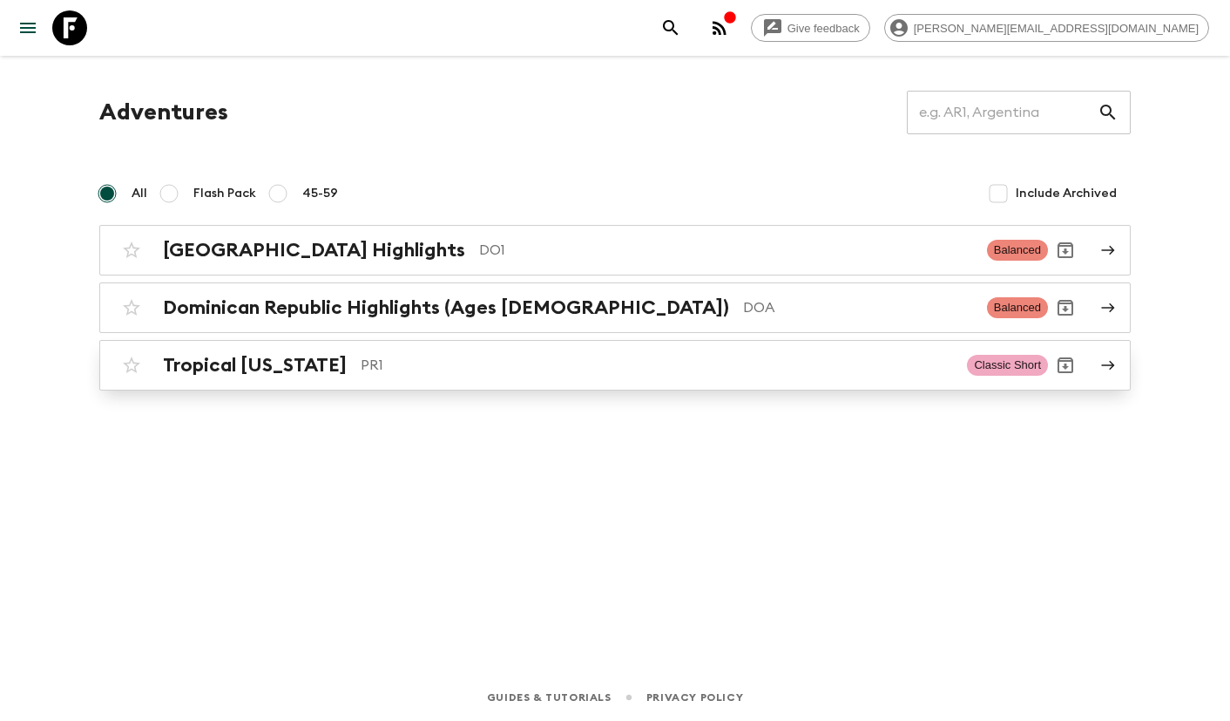  Describe the element at coordinates (823, 28) in the screenshot. I see `span: Give feedback` at that location.